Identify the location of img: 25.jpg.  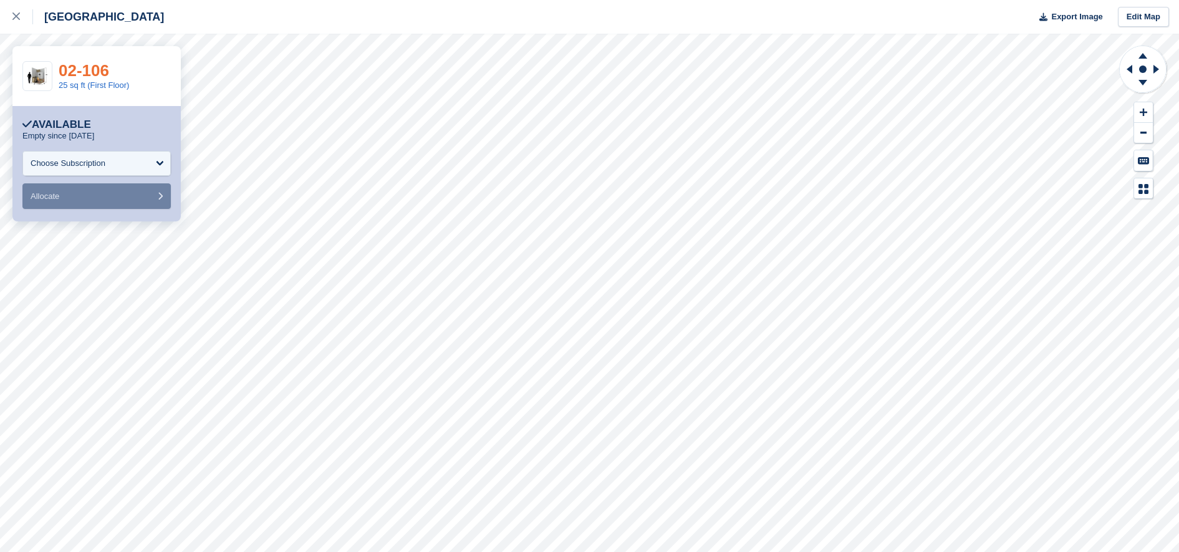
(37, 76).